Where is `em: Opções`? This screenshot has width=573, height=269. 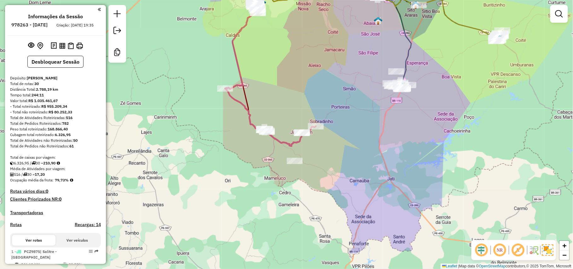 em: Opções is located at coordinates (91, 252).